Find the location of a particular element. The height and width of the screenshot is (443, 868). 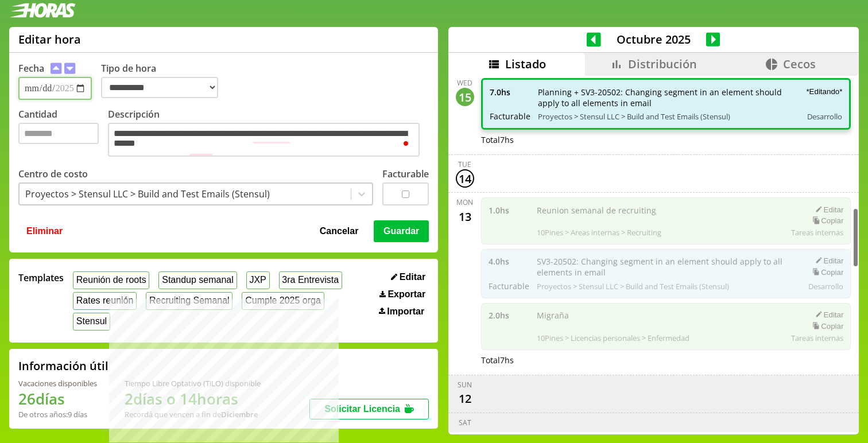

span: Cecos is located at coordinates (799, 64).